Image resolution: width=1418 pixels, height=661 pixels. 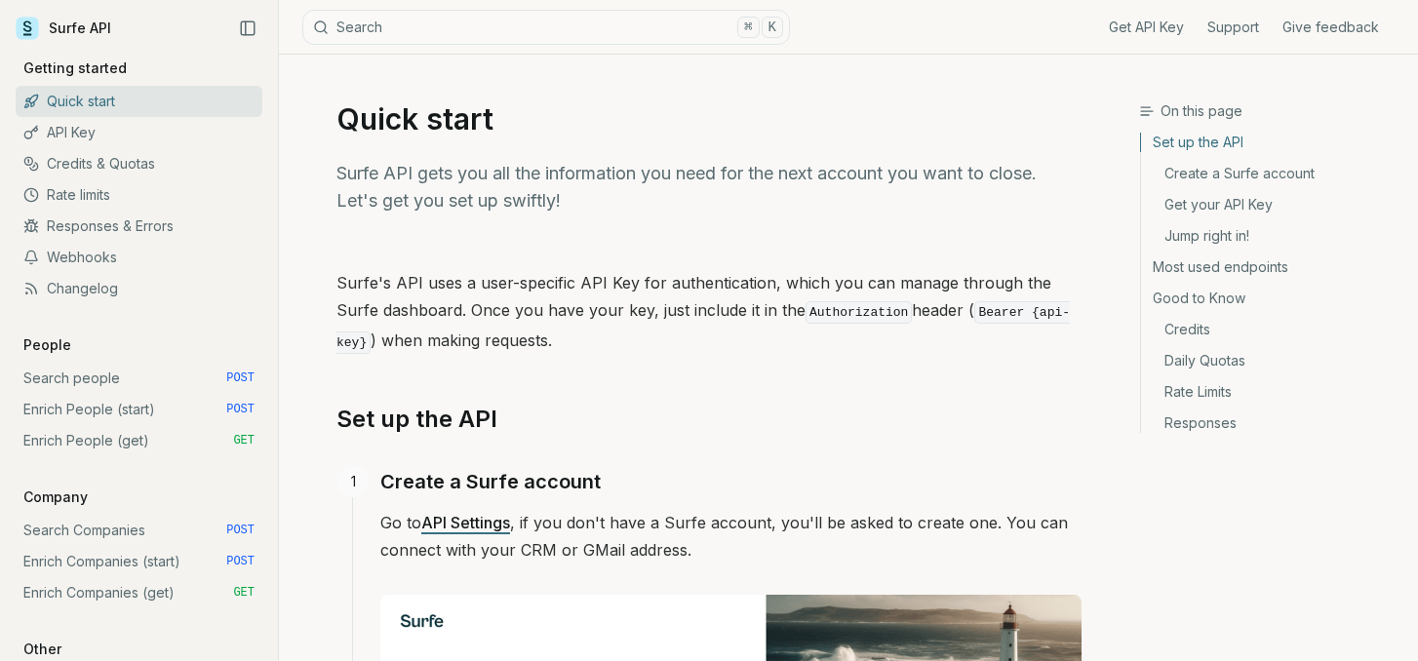 What do you see at coordinates (1233, 27) in the screenshot?
I see `a: Support` at bounding box center [1233, 27].